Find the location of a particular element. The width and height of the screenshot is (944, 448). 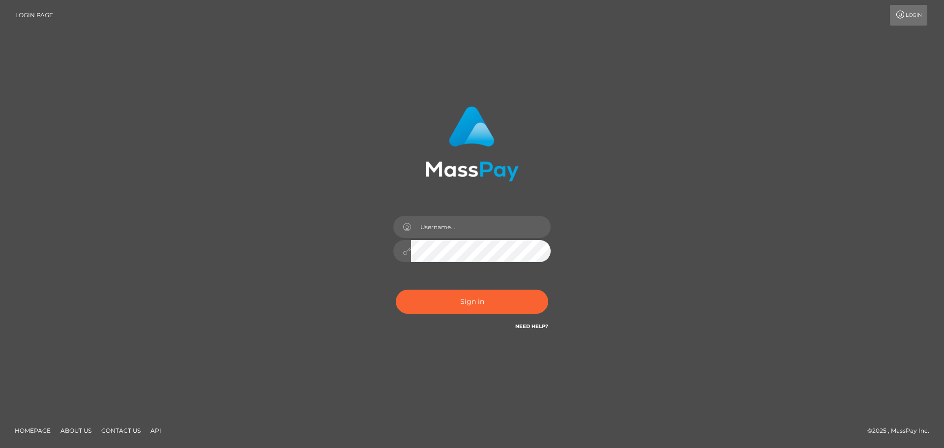

a: Login Page is located at coordinates (34, 15).